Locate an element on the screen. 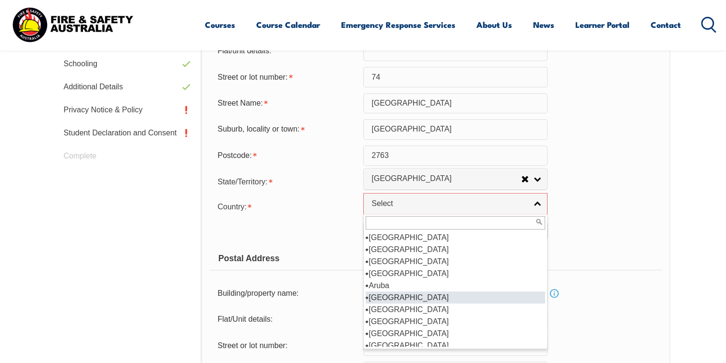 This screenshot has height=363, width=726. a: Privacy Notice & Policy is located at coordinates (126, 110).